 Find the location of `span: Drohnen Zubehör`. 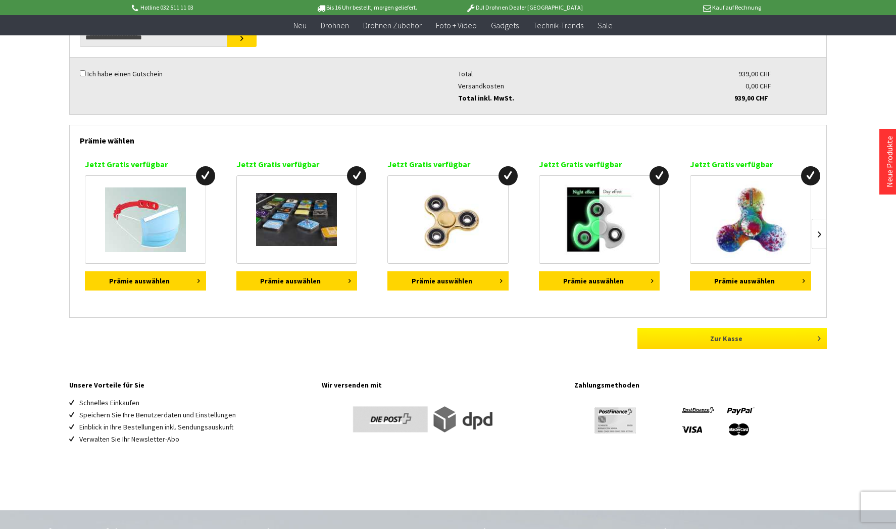

span: Drohnen Zubehör is located at coordinates (392, 25).